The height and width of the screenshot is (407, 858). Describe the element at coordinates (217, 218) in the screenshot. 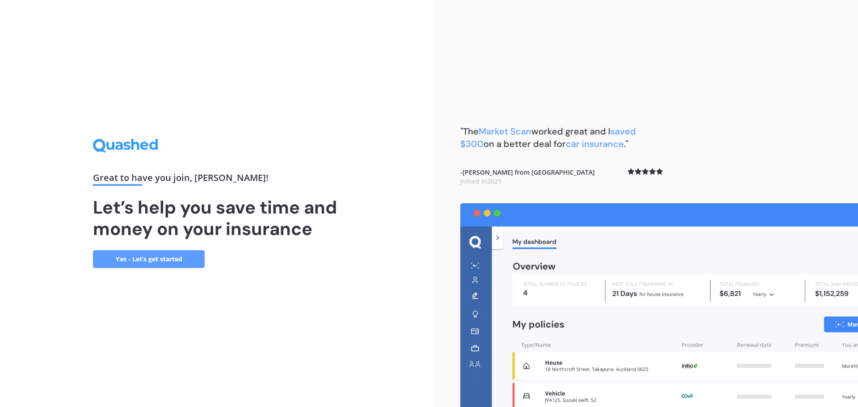

I see `h1: Let’s help you save time and money on your insurance` at that location.